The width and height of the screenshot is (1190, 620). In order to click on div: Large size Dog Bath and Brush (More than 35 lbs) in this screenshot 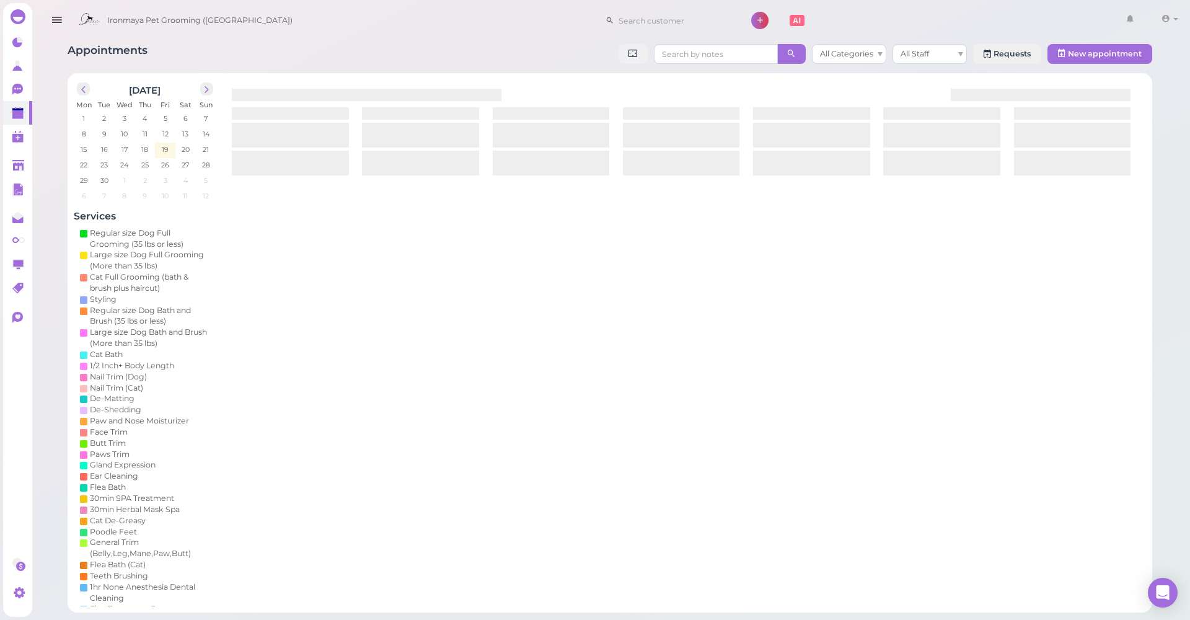, I will do `click(150, 338)`.